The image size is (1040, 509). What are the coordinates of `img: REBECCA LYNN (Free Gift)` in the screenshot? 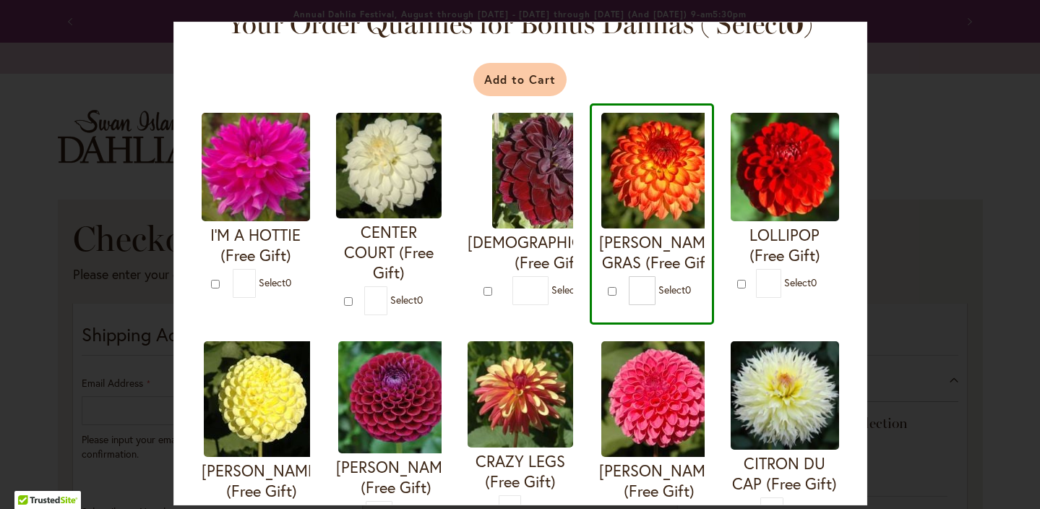 It's located at (659, 399).